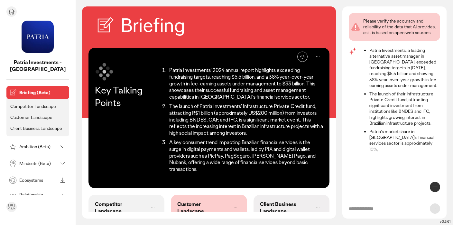 This screenshot has height=225, width=453. Describe the element at coordinates (127, 96) in the screenshot. I see `p: Key Talking Points` at that location.